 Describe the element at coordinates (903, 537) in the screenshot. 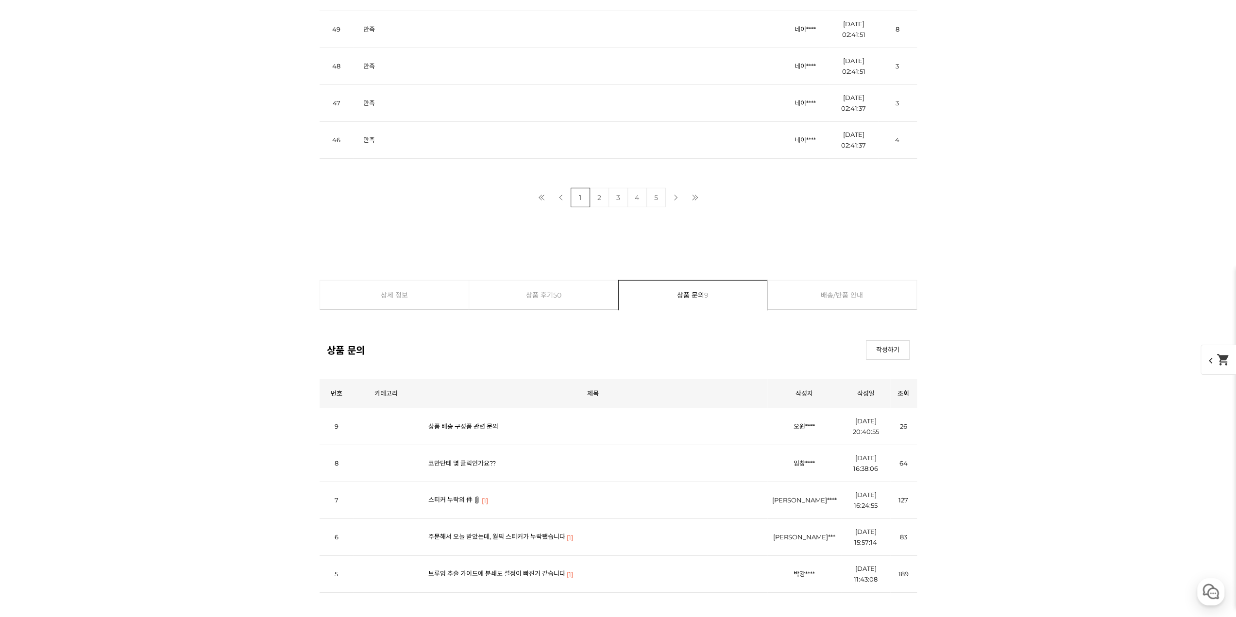

I see `td: 83` at that location.